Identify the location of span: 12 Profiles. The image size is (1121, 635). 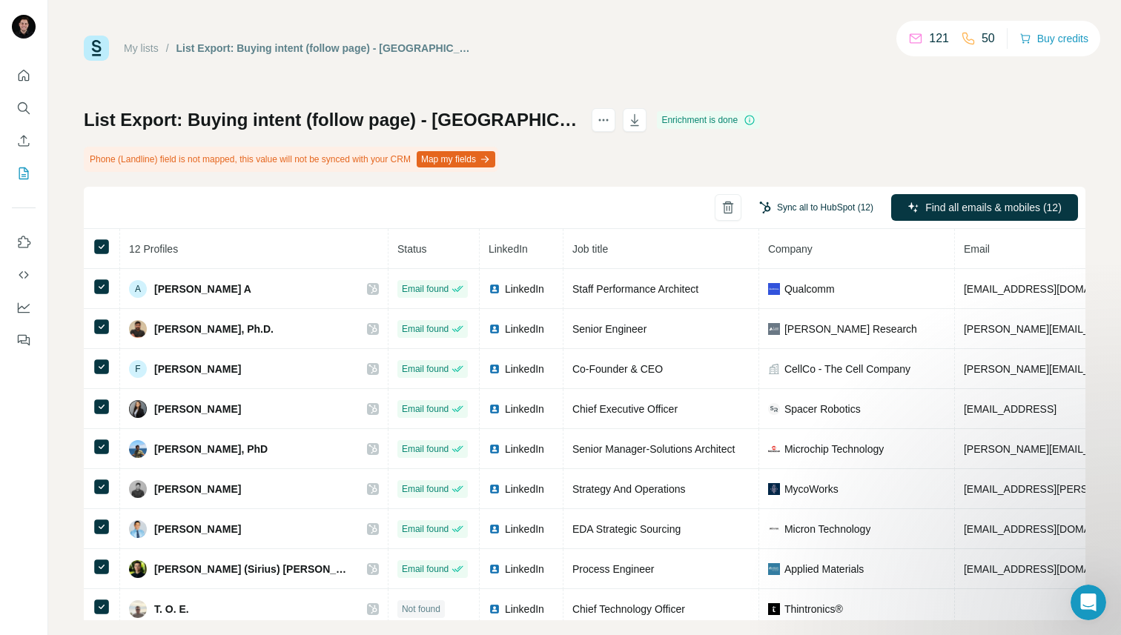
(153, 249).